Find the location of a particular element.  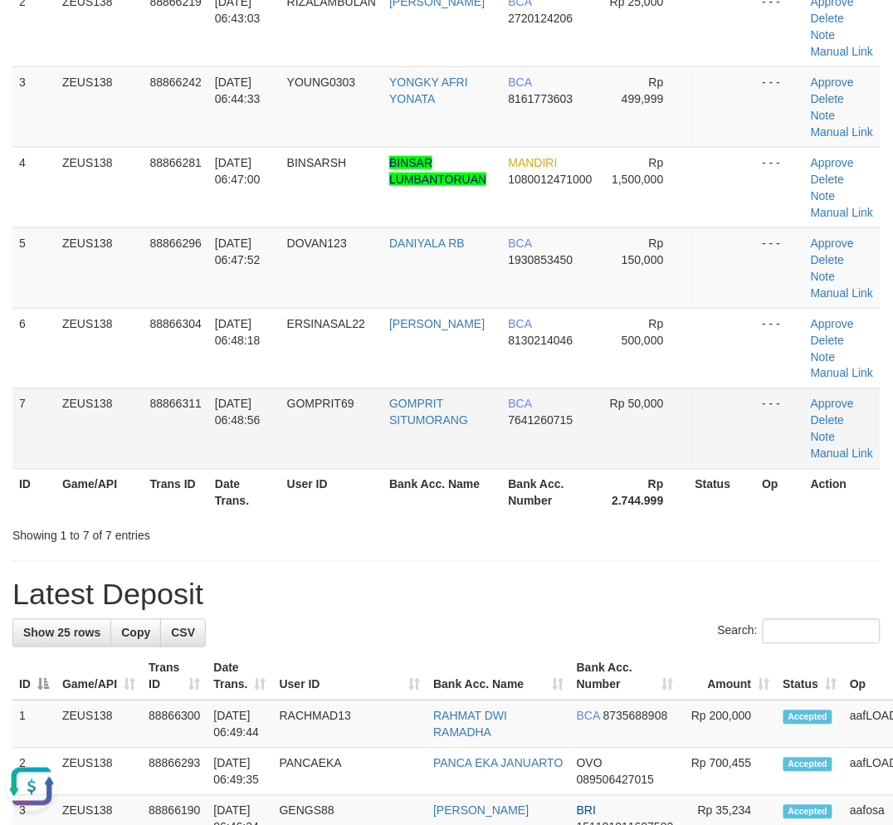

span: Copy is located at coordinates (135, 633).